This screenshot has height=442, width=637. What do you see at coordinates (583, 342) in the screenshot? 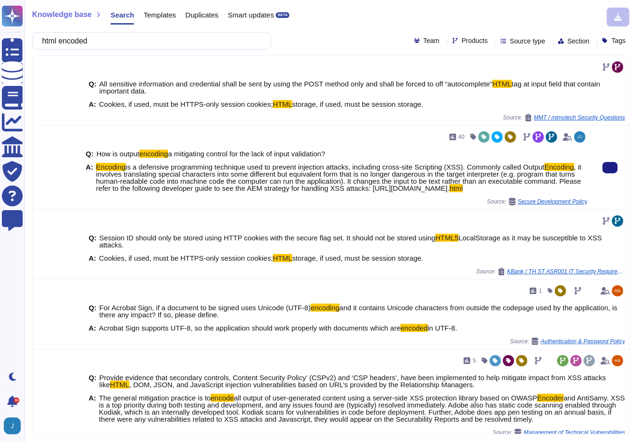
I see `span: Authentication & Password Policy` at bounding box center [583, 342].